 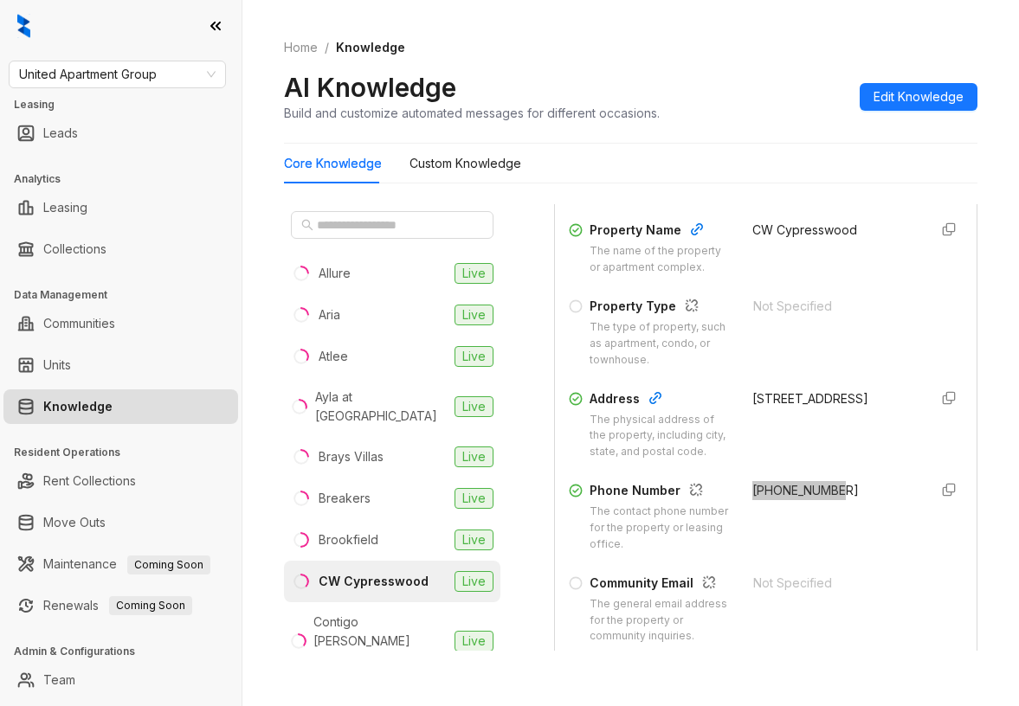 I want to click on li: Leads, so click(x=120, y=133).